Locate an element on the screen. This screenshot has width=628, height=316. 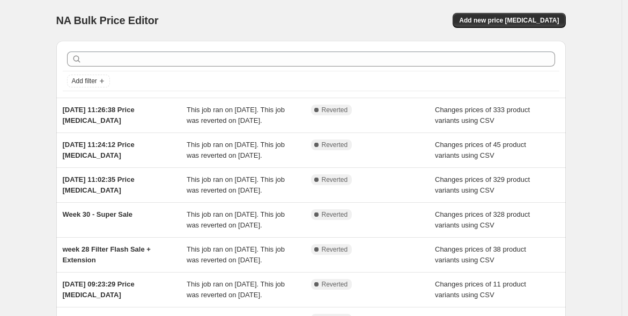
span: Changes prices of 333 product variants using CSV is located at coordinates (482, 115).